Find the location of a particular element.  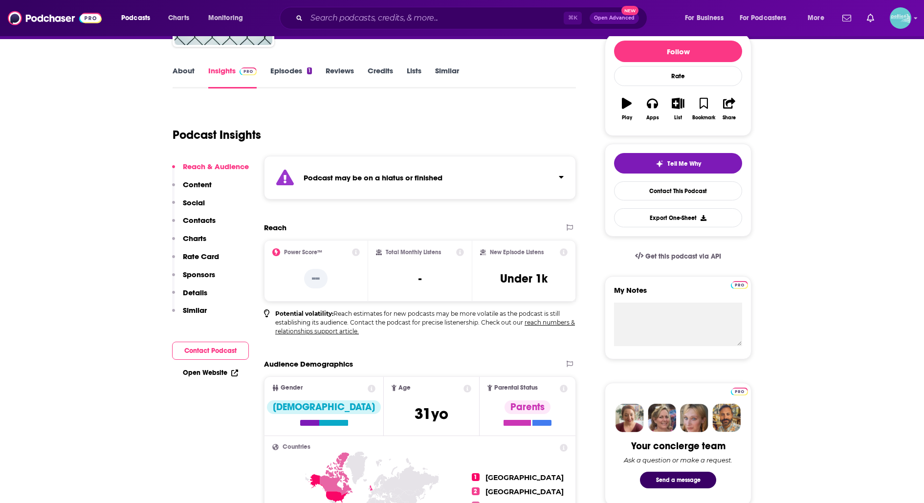

span: Gender is located at coordinates (291, 388).